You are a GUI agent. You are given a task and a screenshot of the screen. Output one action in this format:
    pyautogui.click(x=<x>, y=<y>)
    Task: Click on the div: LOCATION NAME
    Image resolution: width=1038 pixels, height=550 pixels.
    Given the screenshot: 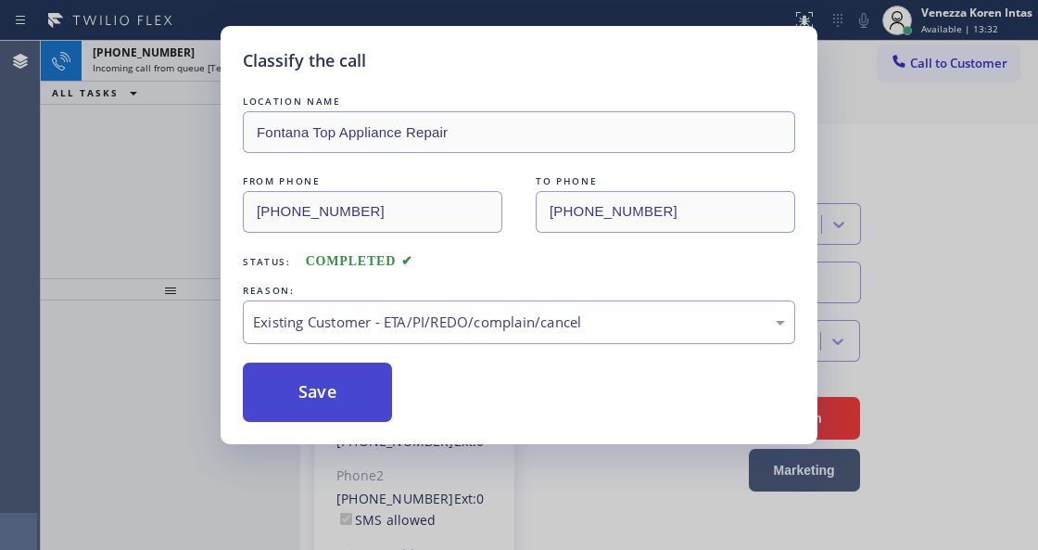 What is the action you would take?
    pyautogui.click(x=519, y=101)
    